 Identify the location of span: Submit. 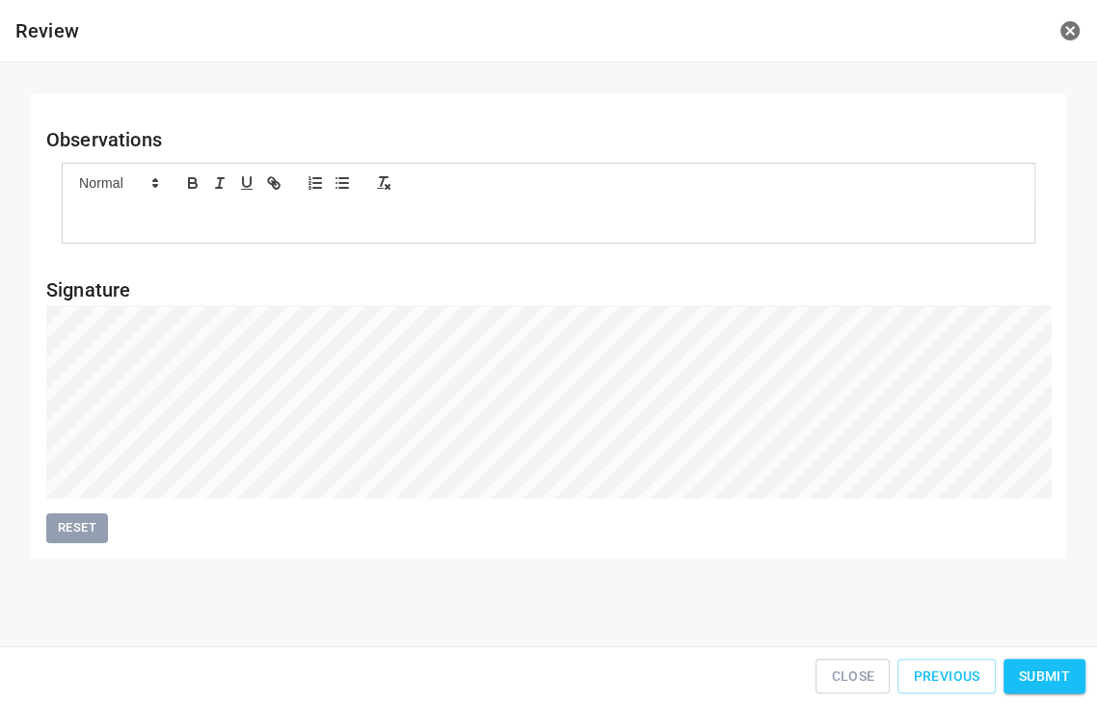
(1044, 676).